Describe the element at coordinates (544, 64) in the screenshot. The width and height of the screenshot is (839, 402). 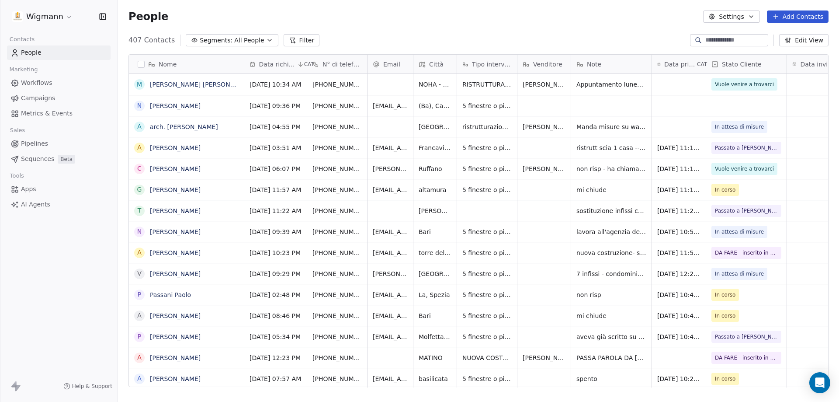
I see `div: Venditore` at that location.